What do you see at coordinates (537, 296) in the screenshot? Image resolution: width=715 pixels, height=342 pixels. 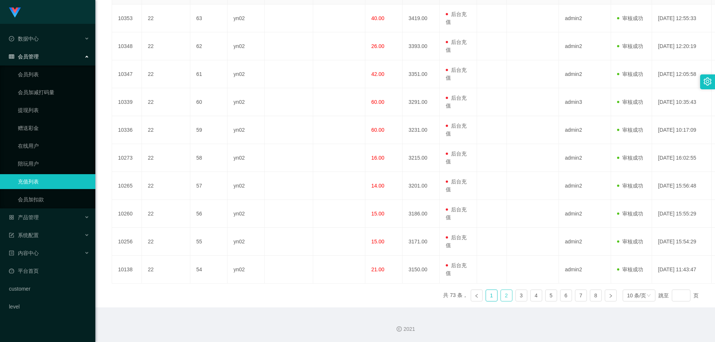 I see `a: 4` at bounding box center [537, 296].